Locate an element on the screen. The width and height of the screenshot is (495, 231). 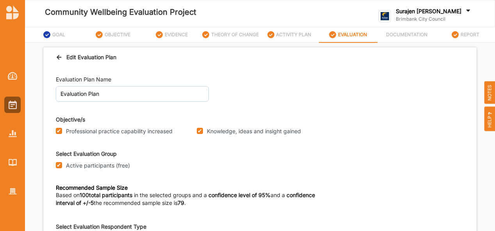
a: Library is located at coordinates (12, 163).